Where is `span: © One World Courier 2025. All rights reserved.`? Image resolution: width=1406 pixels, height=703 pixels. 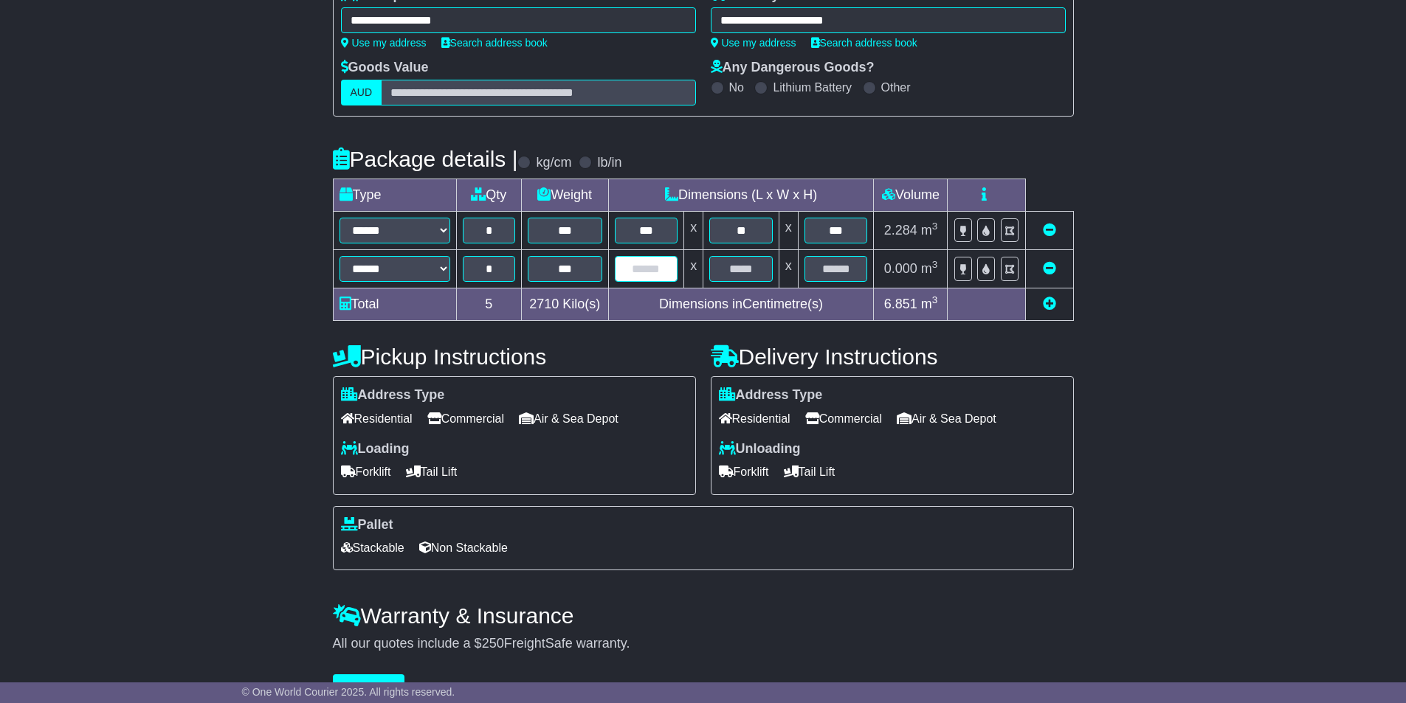
span: © One World Courier 2025. All rights reserved. is located at coordinates (348, 692).